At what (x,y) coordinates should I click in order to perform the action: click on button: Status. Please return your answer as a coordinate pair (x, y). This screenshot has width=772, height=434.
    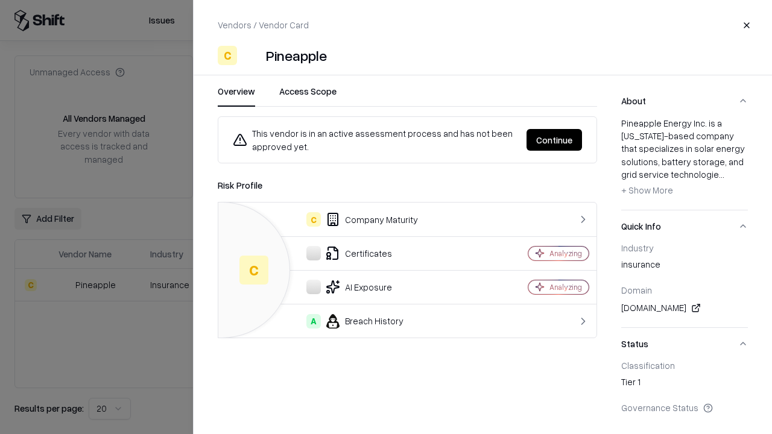
    Looking at the image, I should click on (685, 344).